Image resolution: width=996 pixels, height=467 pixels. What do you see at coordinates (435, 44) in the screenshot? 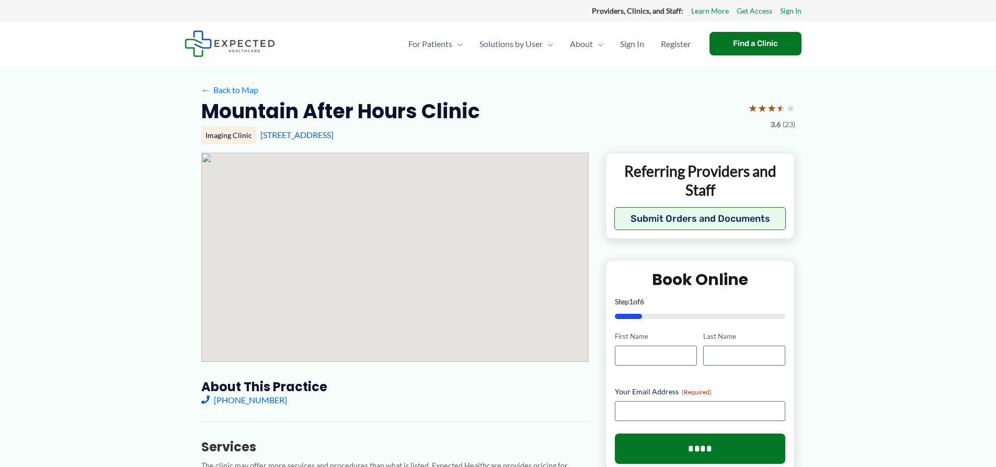
I see `a: For PatientsMenu Toggle` at bounding box center [435, 44].